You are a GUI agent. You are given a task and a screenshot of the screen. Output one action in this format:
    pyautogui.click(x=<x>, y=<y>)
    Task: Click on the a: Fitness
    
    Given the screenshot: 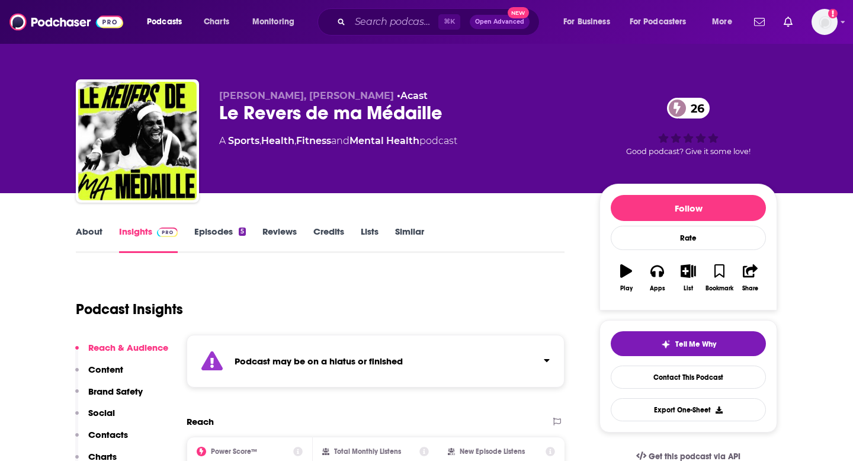 What is the action you would take?
    pyautogui.click(x=313, y=140)
    